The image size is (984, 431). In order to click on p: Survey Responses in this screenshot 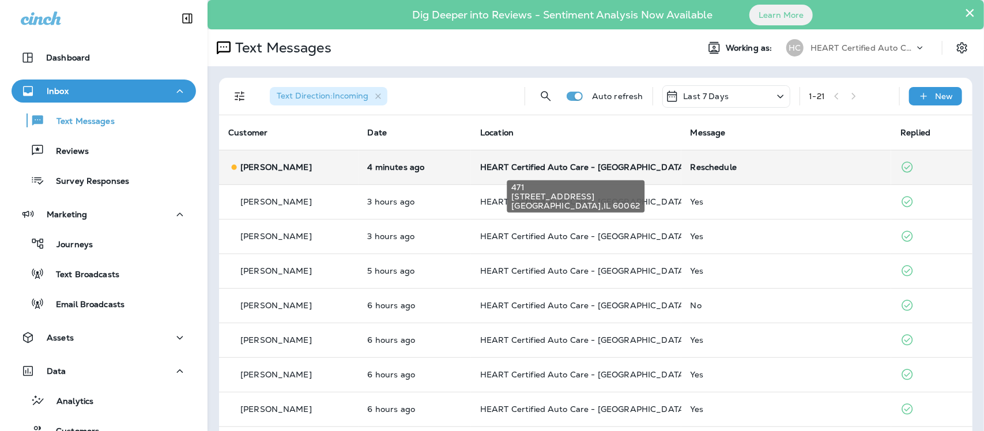, I will do `click(86, 182)`.